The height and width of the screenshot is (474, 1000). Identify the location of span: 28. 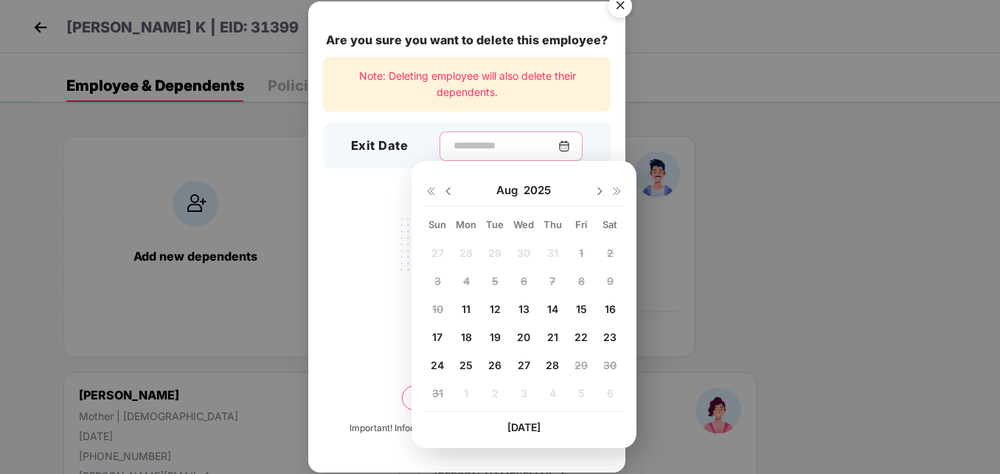
(552, 364).